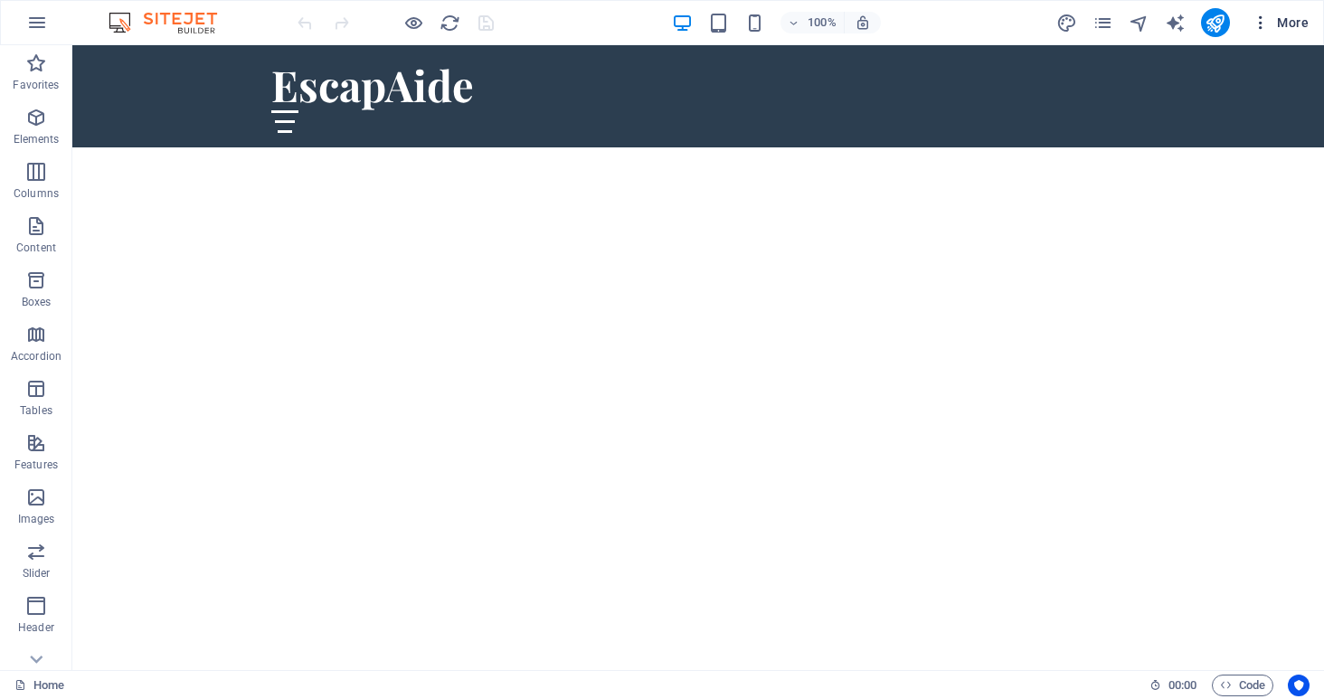 Image resolution: width=1324 pixels, height=699 pixels. Describe the element at coordinates (1215, 23) in the screenshot. I see `button: publish` at that location.